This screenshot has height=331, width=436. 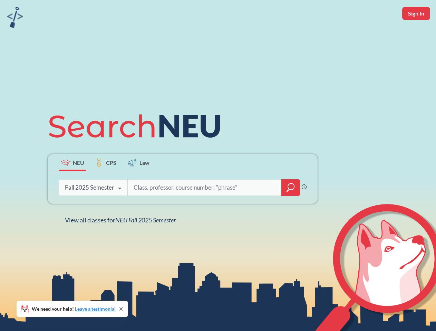 I want to click on a: sandbox logo, so click(x=15, y=18).